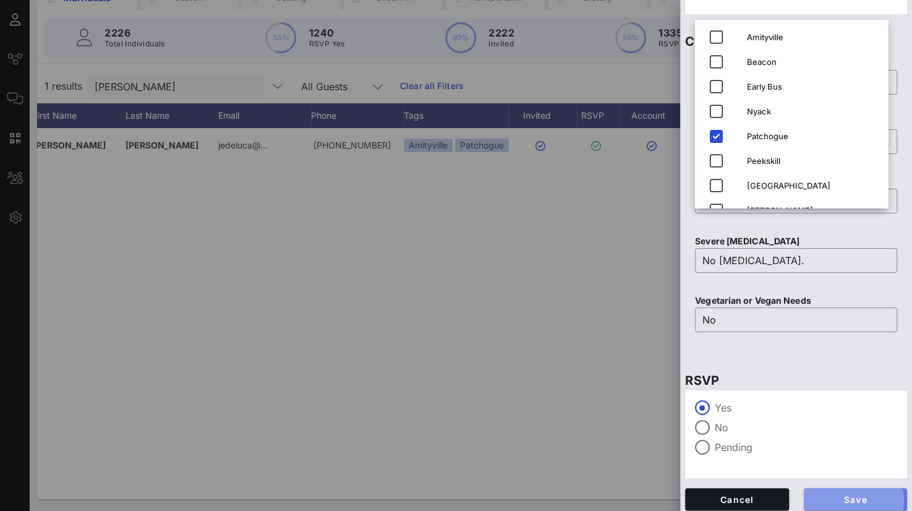 This screenshot has height=511, width=912. Describe the element at coordinates (737, 499) in the screenshot. I see `button: Cancel` at that location.